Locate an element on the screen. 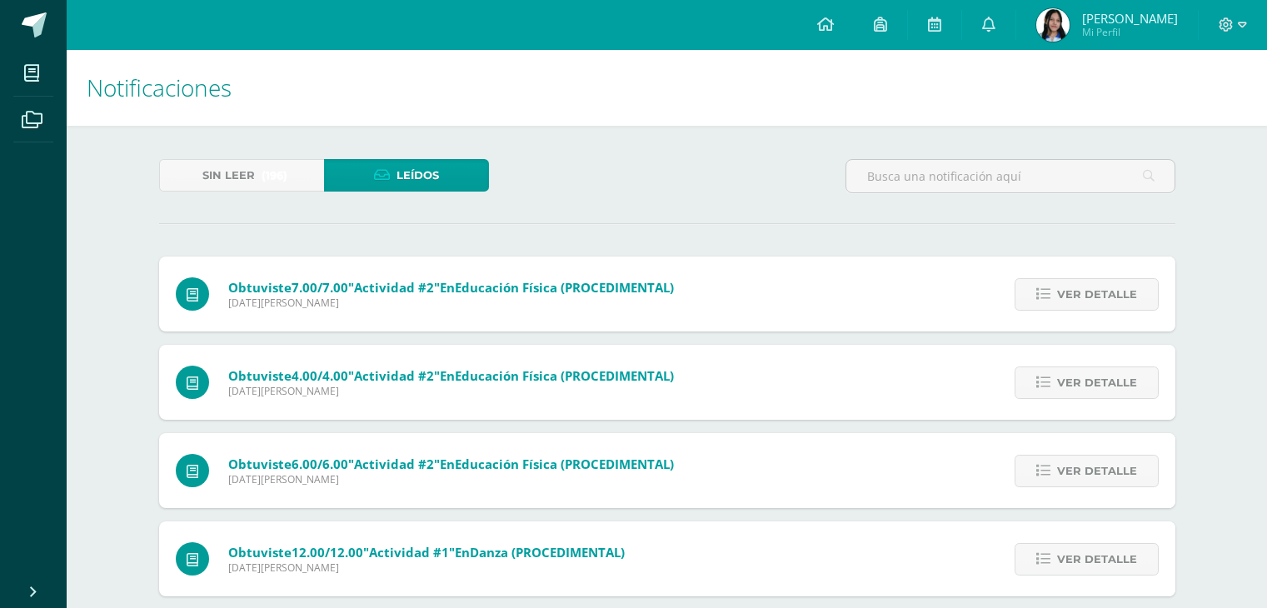  img: 436187662f0b0212f517c4a31a78f853.png is located at coordinates (1053, 25).